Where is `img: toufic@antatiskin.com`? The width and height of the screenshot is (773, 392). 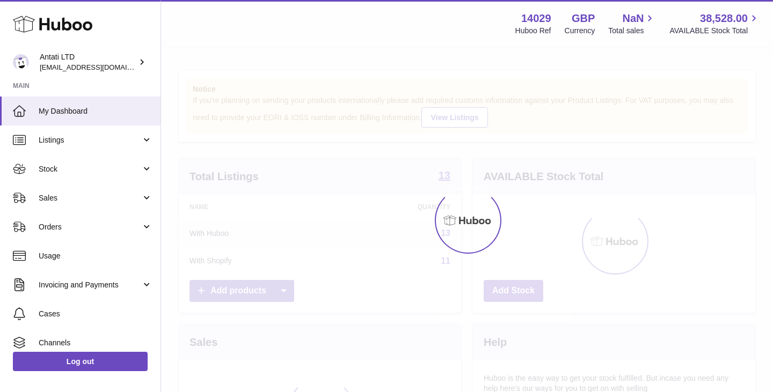
img: toufic@antatiskin.com is located at coordinates (21, 62).